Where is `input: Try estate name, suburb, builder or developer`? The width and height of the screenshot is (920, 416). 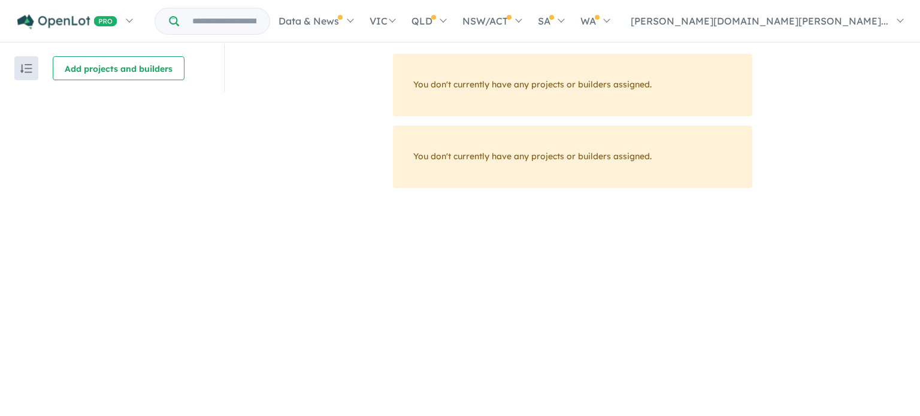
input: Try estate name, suburb, builder or developer is located at coordinates (224, 21).